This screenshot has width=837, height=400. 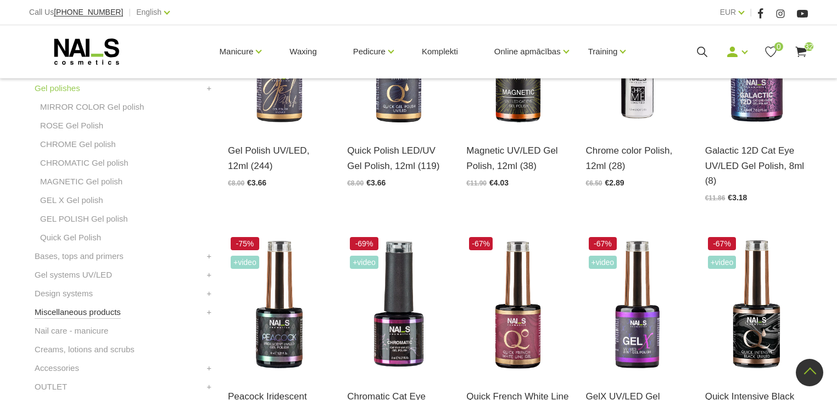 I want to click on div: Call Us, so click(x=76, y=12).